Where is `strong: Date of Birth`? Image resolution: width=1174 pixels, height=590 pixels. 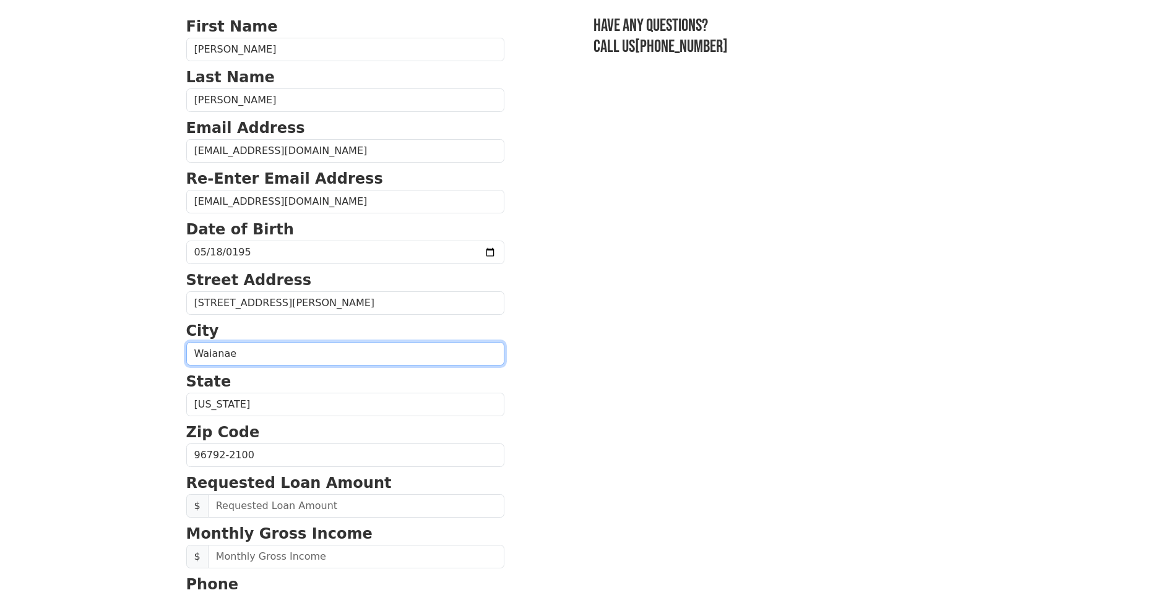
strong: Date of Birth is located at coordinates (240, 230).